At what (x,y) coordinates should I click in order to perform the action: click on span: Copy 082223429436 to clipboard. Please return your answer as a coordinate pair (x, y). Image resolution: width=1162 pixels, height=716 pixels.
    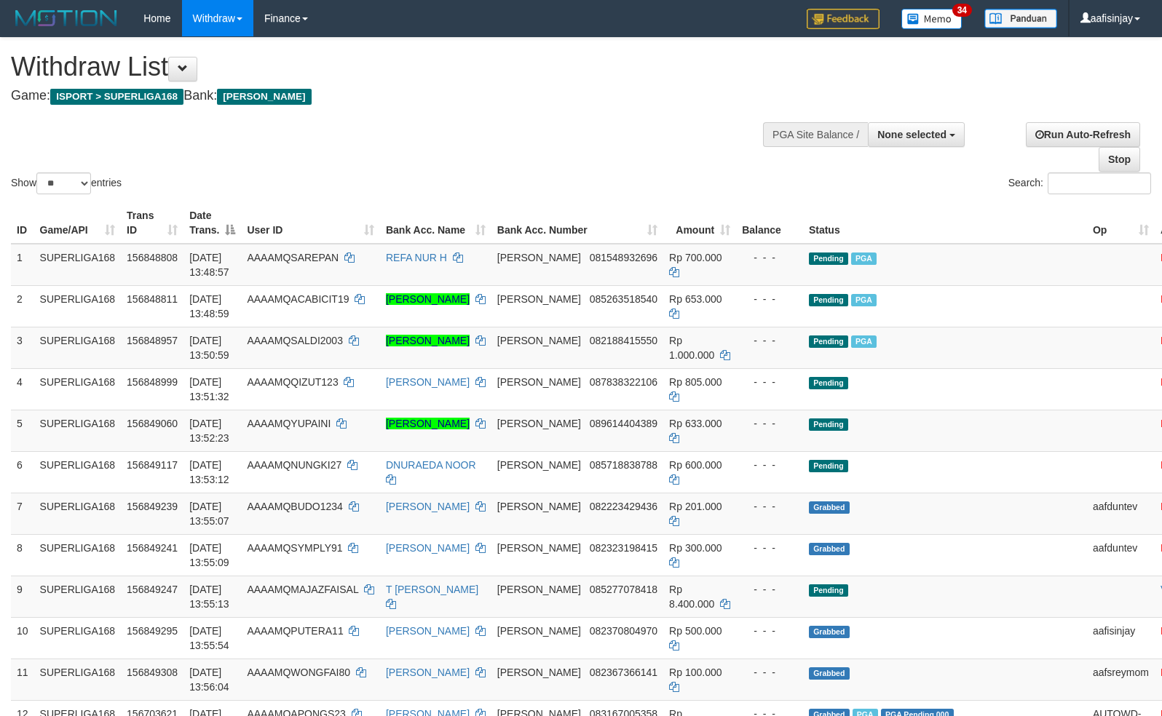
    Looking at the image, I should click on (623, 507).